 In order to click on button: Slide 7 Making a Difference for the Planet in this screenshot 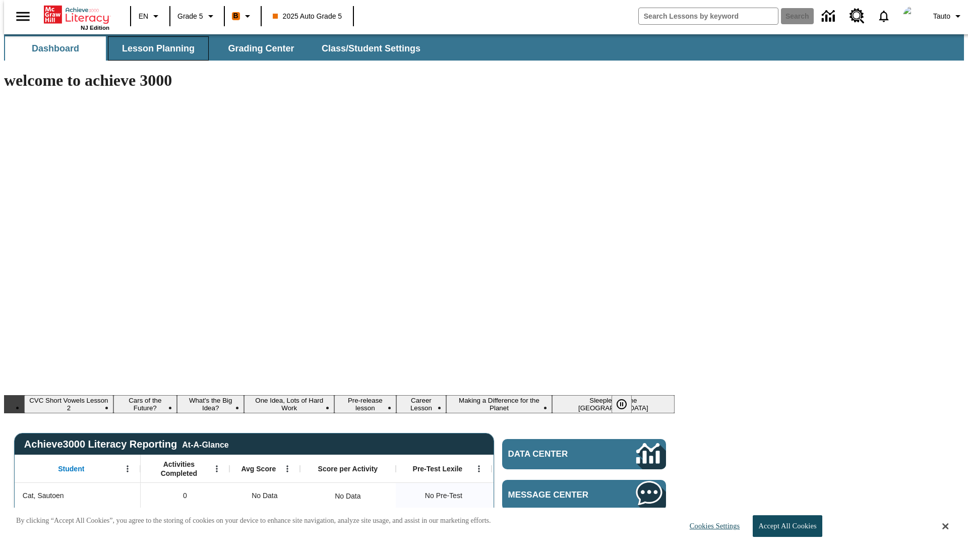, I will do `click(499, 404)`.